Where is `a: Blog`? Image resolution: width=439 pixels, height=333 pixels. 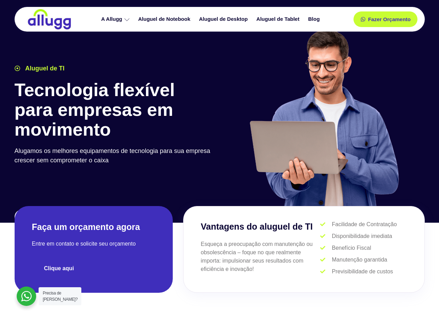 a: Blog is located at coordinates (314, 19).